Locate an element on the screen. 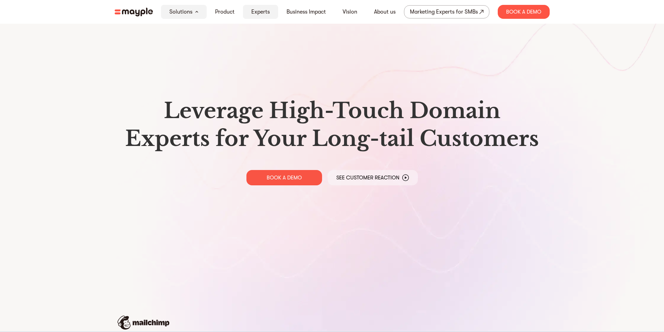 This screenshot has width=664, height=332. a: Business Impact is located at coordinates (306, 12).